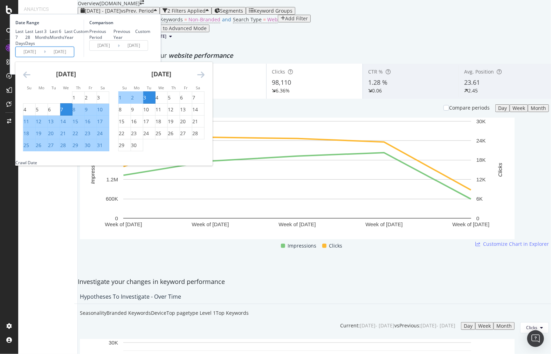 The width and height of the screenshot is (551, 354). I want to click on td: Selected as start date. Wednesday, May 7, 2025, so click(66, 110).